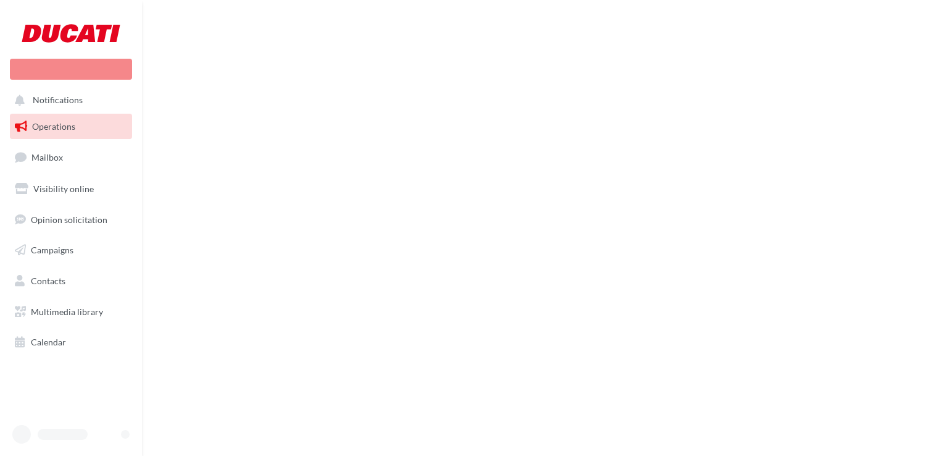  What do you see at coordinates (48, 341) in the screenshot?
I see `span: Calendar` at bounding box center [48, 341].